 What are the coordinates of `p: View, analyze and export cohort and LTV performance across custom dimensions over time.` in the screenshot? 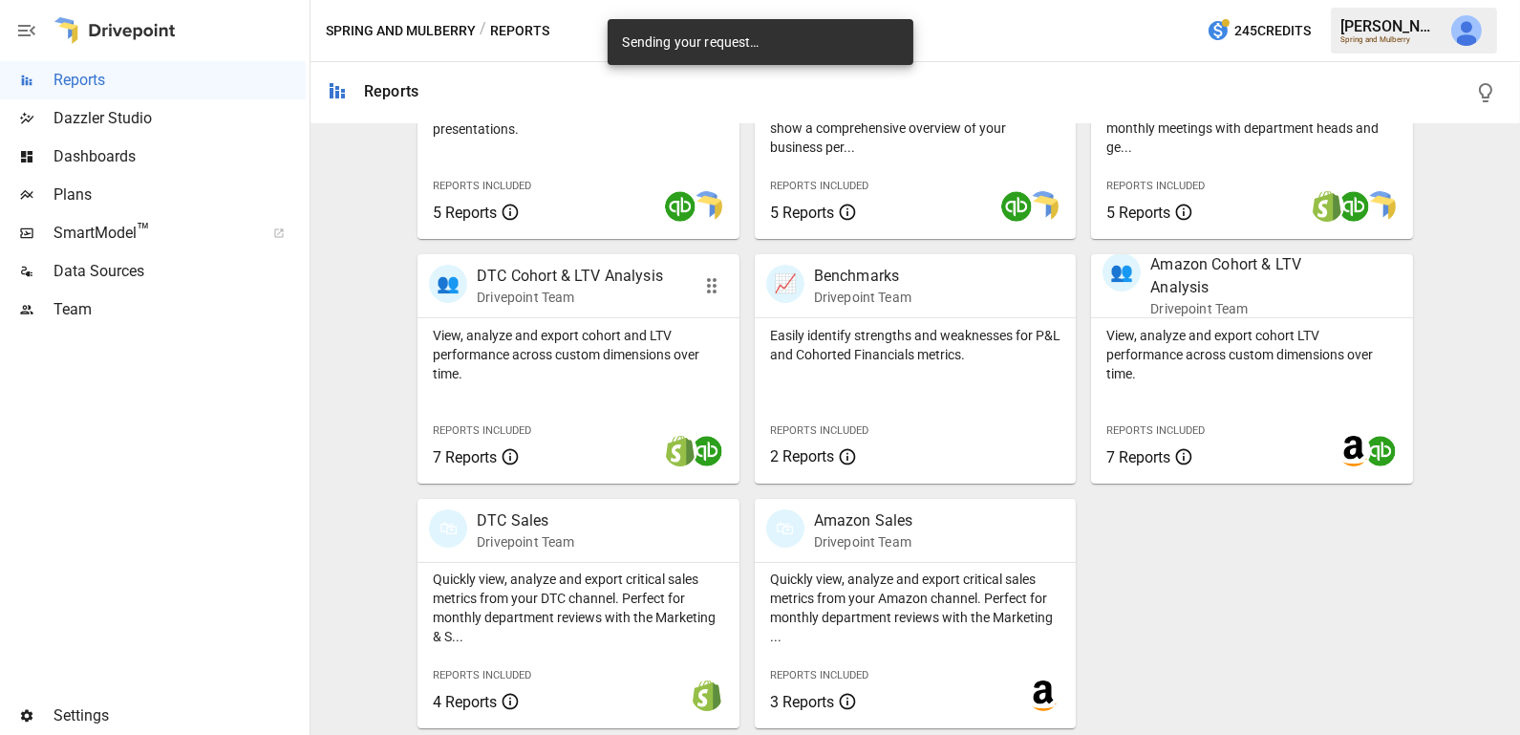 It's located at (578, 354).